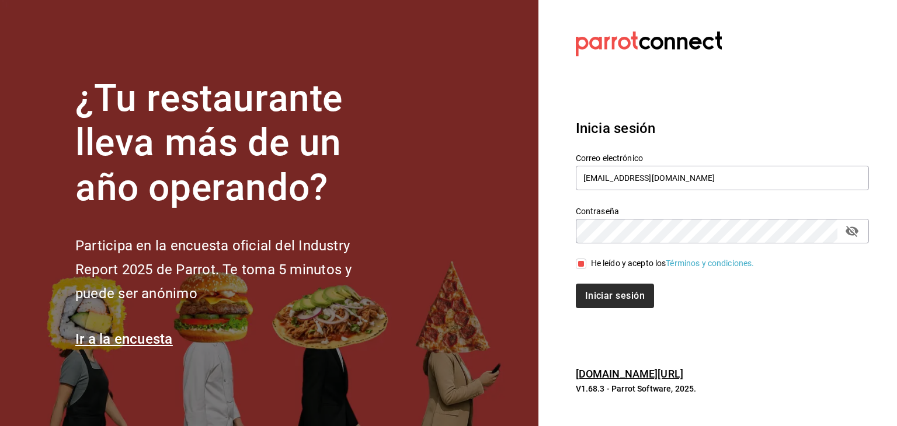 This screenshot has height=426, width=897. What do you see at coordinates (722, 389) in the screenshot?
I see `p: V1.68.3 - Parrot Software, 2025.` at bounding box center [722, 389].